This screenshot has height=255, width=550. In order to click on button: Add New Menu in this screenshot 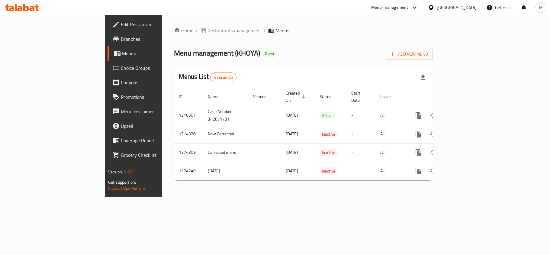, I will do `click(409, 54)`.